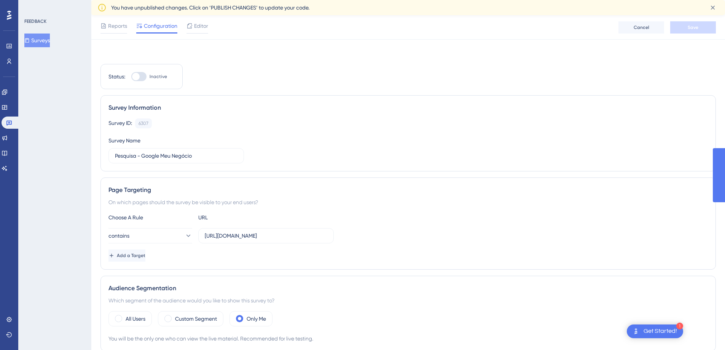 The height and width of the screenshot is (350, 725). What do you see at coordinates (37, 40) in the screenshot?
I see `button: Surveys` at bounding box center [37, 40].